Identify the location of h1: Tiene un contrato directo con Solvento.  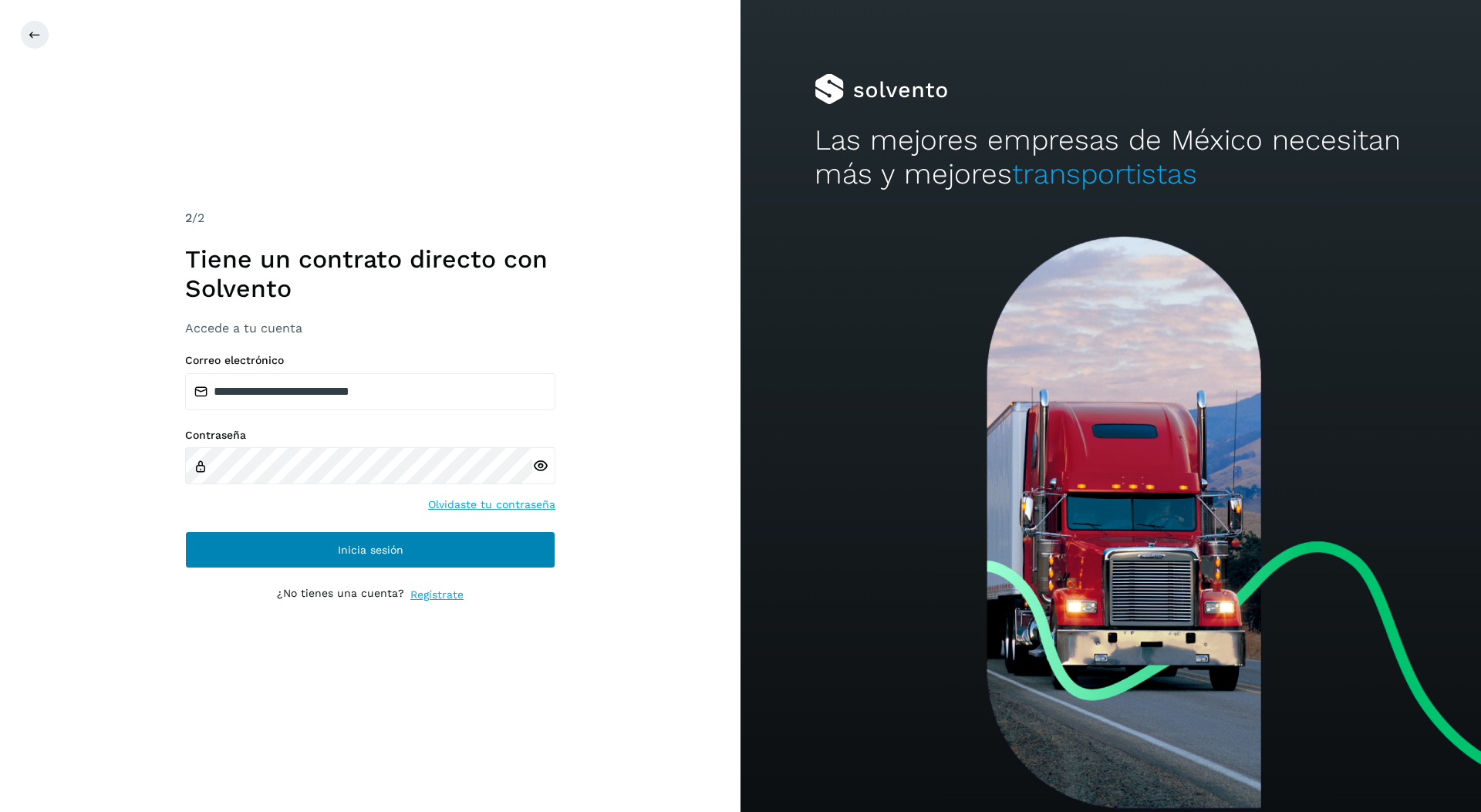
(370, 273).